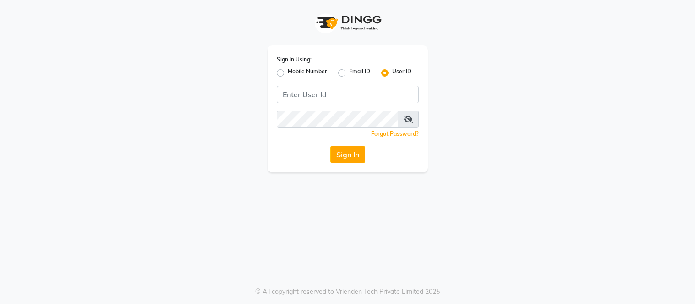 Image resolution: width=695 pixels, height=304 pixels. What do you see at coordinates (307, 73) in the screenshot?
I see `label: Mobile Number` at bounding box center [307, 73].